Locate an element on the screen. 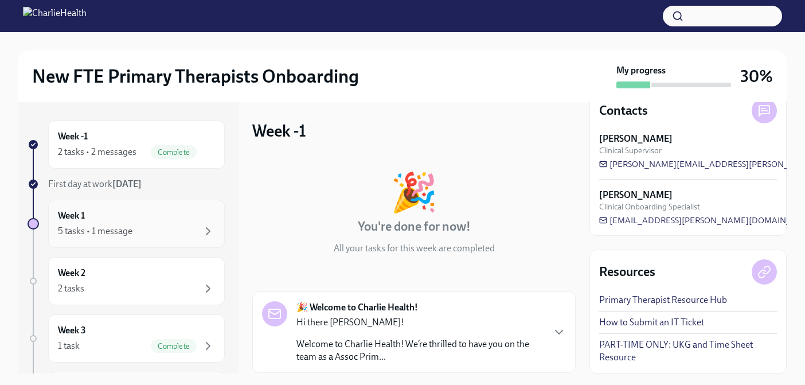 Image resolution: width=805 pixels, height=385 pixels. p: Welcome to Charlie Health! We’re thrilled to have you on the team as a Assoc Prim... is located at coordinates (420, 350).